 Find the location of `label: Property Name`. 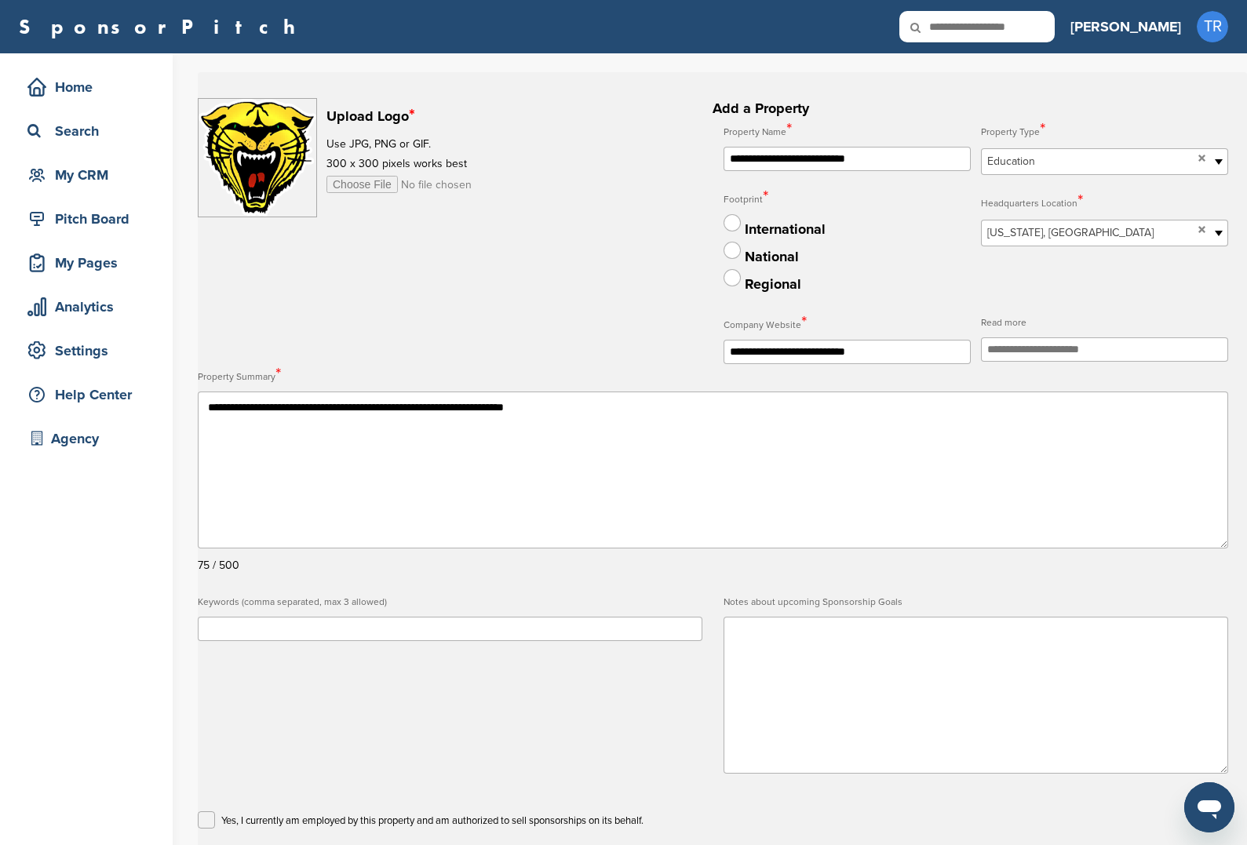

label: Property Name is located at coordinates (847, 131).